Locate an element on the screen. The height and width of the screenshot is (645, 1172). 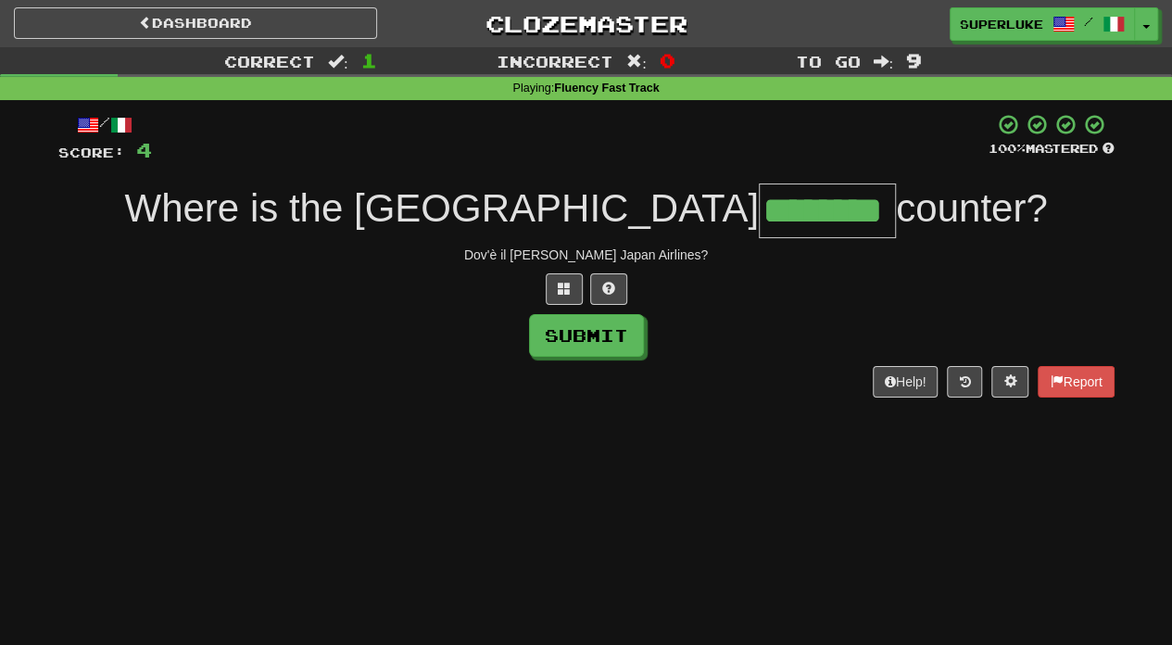
span: Correct is located at coordinates (270, 61).